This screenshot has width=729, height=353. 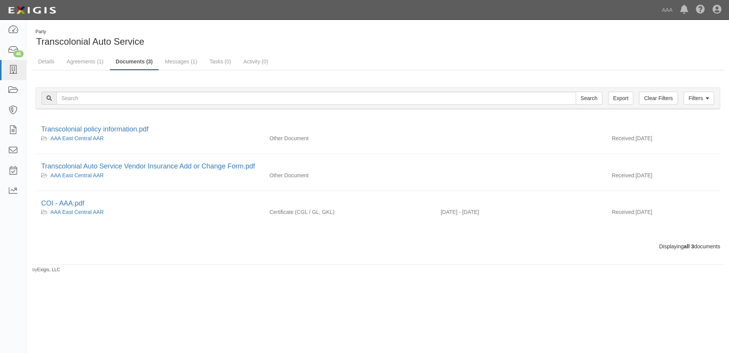 What do you see at coordinates (701, 10) in the screenshot?
I see `i: Help Center - Complianz` at bounding box center [701, 10].